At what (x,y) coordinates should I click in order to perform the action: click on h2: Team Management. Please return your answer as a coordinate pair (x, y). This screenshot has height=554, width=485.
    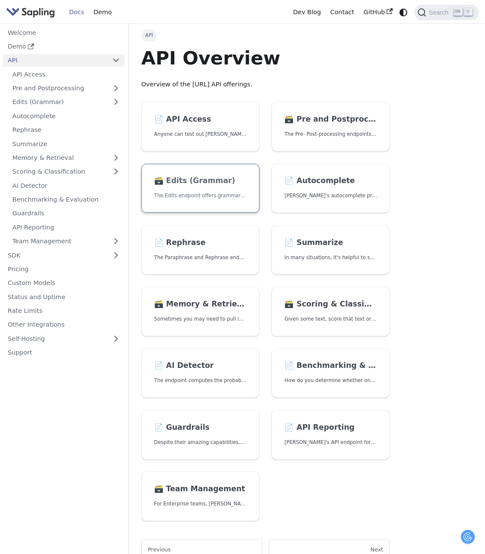
    Looking at the image, I should click on (200, 489).